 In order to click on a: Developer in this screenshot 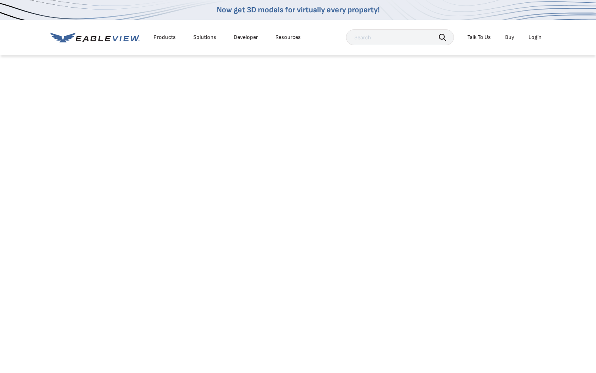, I will do `click(246, 37)`.